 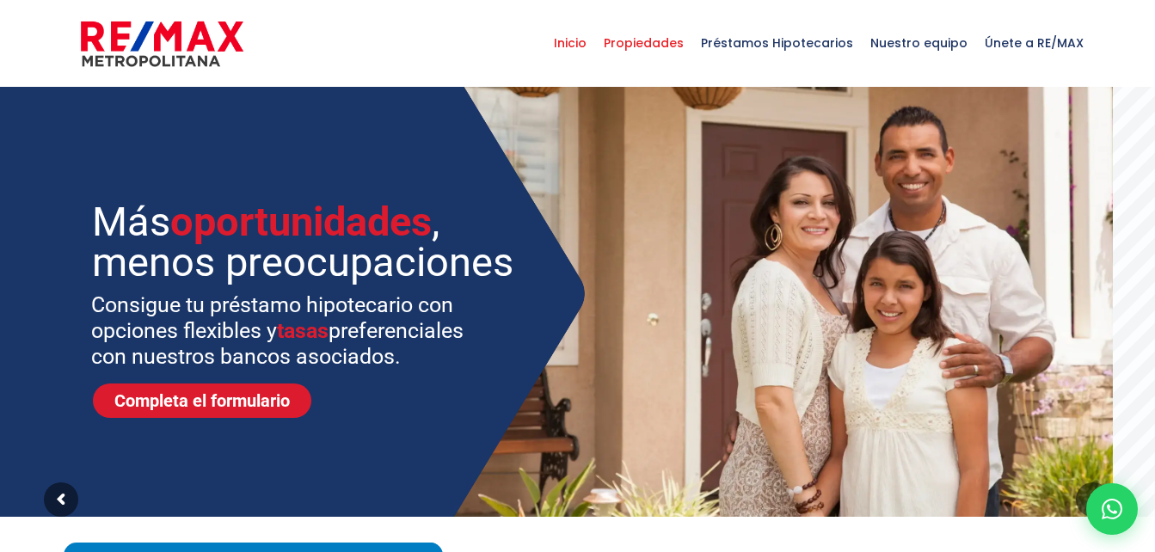 What do you see at coordinates (162, 44) in the screenshot?
I see `img: remax-metropolitana-logo` at bounding box center [162, 44].